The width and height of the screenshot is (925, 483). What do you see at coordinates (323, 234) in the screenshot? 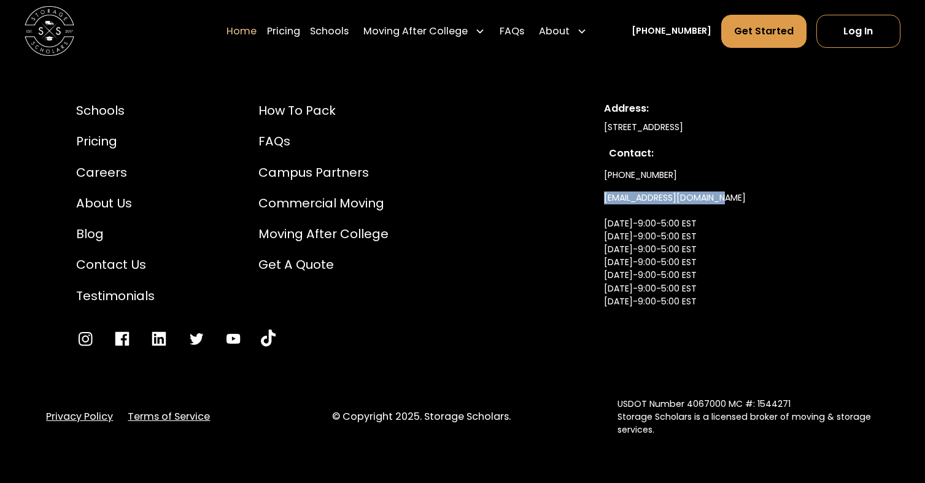
I see `a: Moving After College` at bounding box center [323, 234].